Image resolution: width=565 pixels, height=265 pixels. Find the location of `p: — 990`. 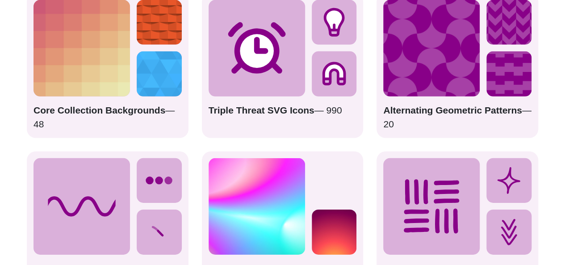

p: — 990 is located at coordinates (283, 117).